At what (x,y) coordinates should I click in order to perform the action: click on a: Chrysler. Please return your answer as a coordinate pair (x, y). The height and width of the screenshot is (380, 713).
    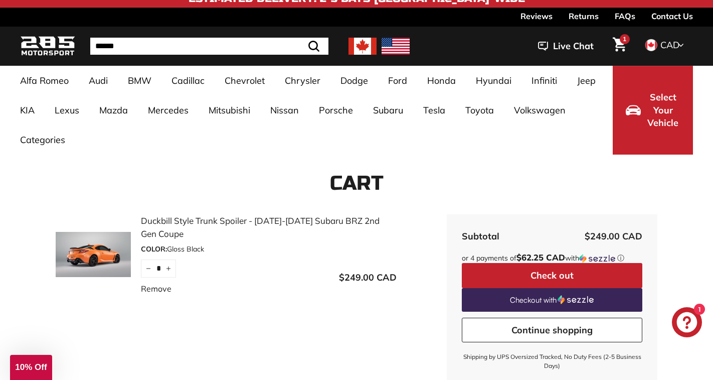
    Looking at the image, I should click on (302, 80).